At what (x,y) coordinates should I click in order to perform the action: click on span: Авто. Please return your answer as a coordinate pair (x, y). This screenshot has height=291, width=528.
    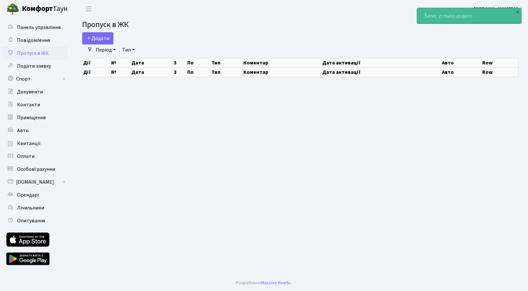
    Looking at the image, I should click on (23, 131).